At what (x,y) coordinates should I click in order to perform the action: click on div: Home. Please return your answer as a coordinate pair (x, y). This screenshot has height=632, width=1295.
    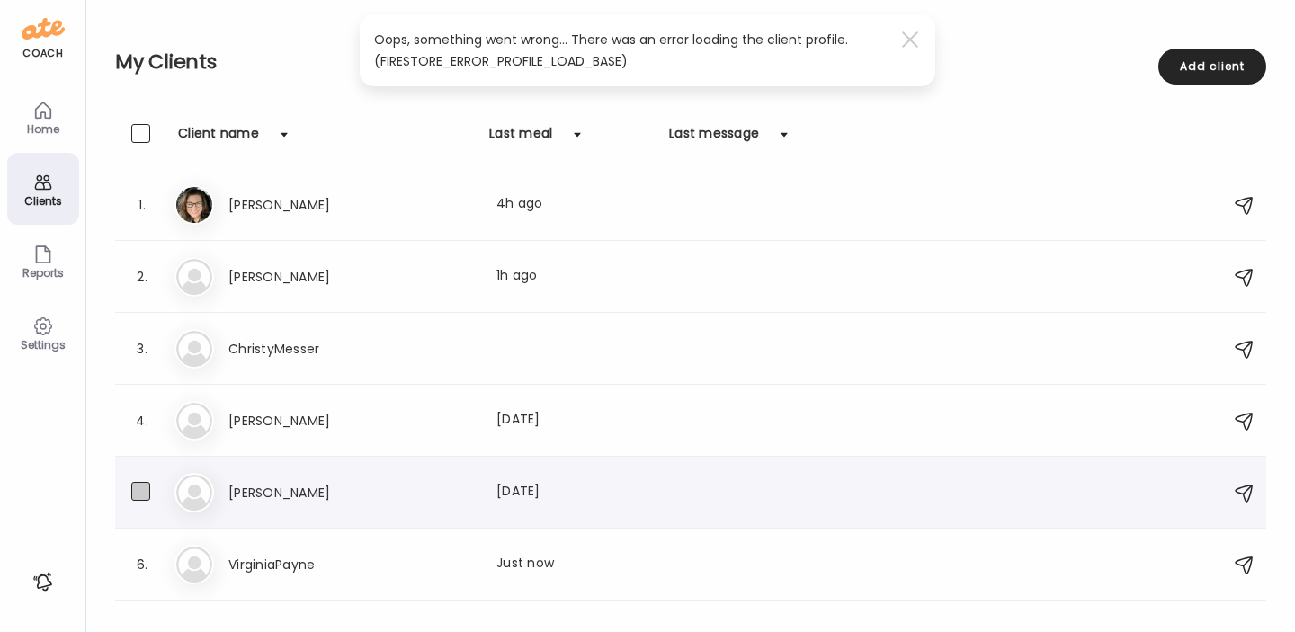
    Looking at the image, I should click on (43, 129).